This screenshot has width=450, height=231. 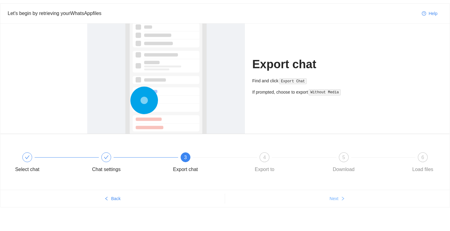 I want to click on div: 6Load files, so click(x=422, y=163).